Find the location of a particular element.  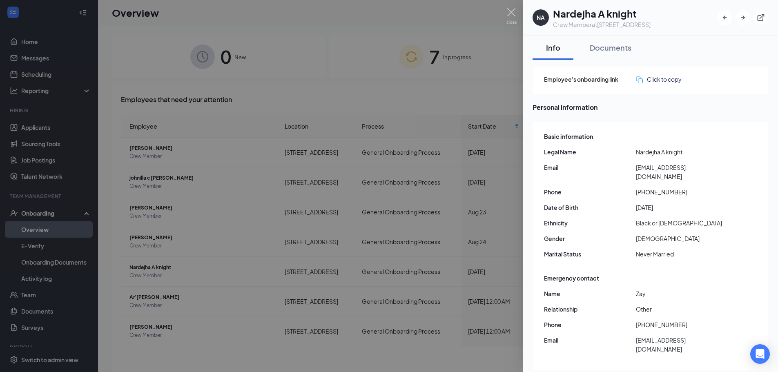

button: Click to copy is located at coordinates (659, 79).